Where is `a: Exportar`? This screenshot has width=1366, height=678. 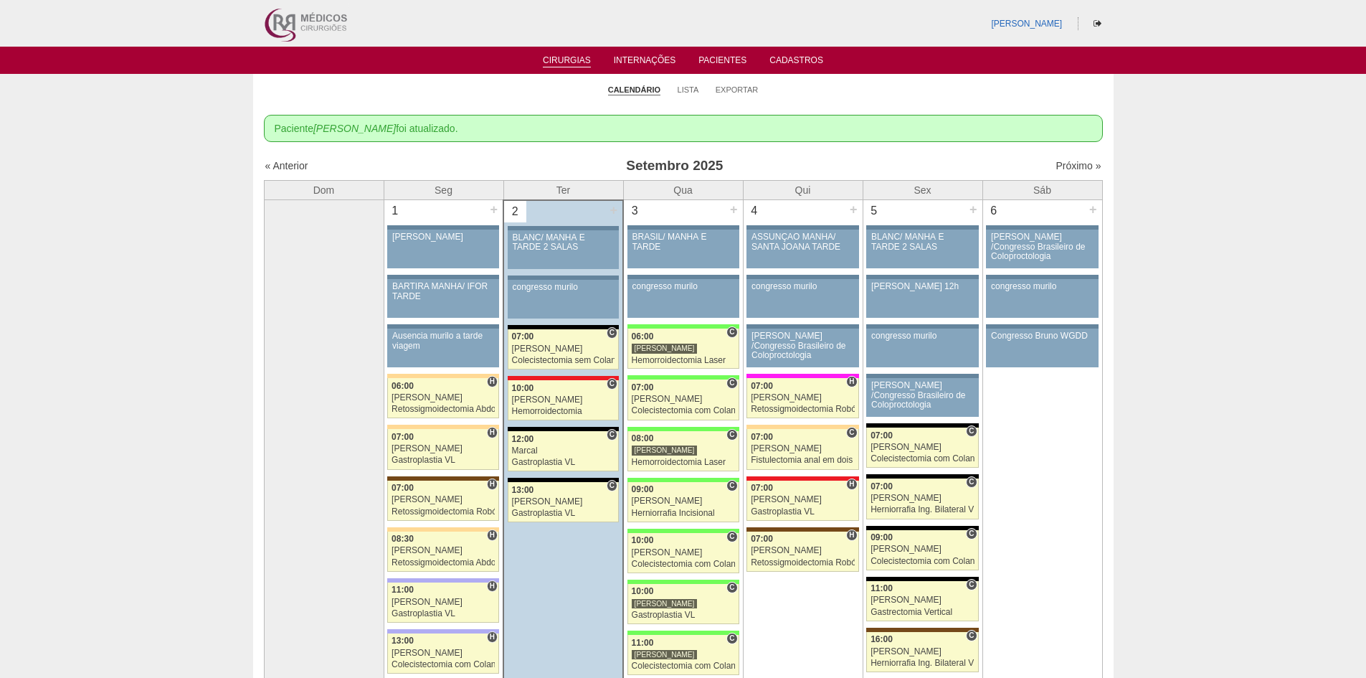 a: Exportar is located at coordinates (737, 90).